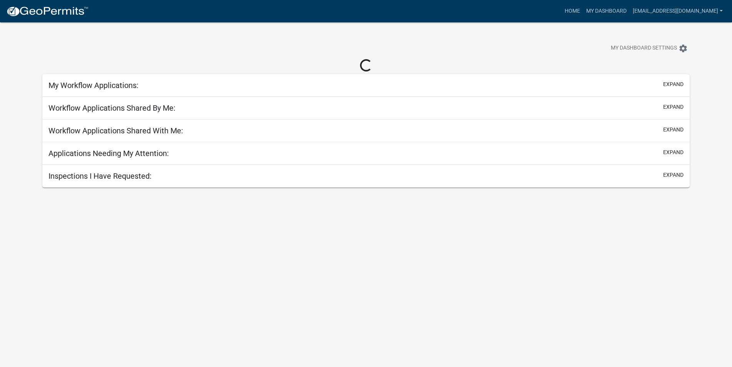 This screenshot has height=367, width=732. Describe the element at coordinates (108, 153) in the screenshot. I see `h5: Applications Needing My Attention:` at that location.